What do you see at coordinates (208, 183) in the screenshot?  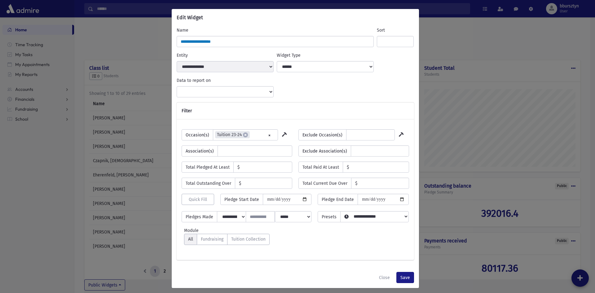 I see `span: Total Outstanding Over` at bounding box center [208, 183].